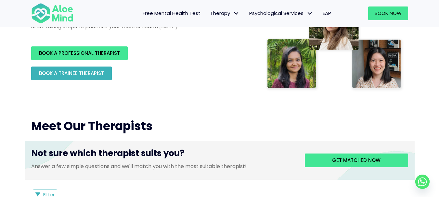 The height and width of the screenshot is (197, 439). What do you see at coordinates (309, 13) in the screenshot?
I see `span: Psychological Services: submenu` at bounding box center [309, 13].